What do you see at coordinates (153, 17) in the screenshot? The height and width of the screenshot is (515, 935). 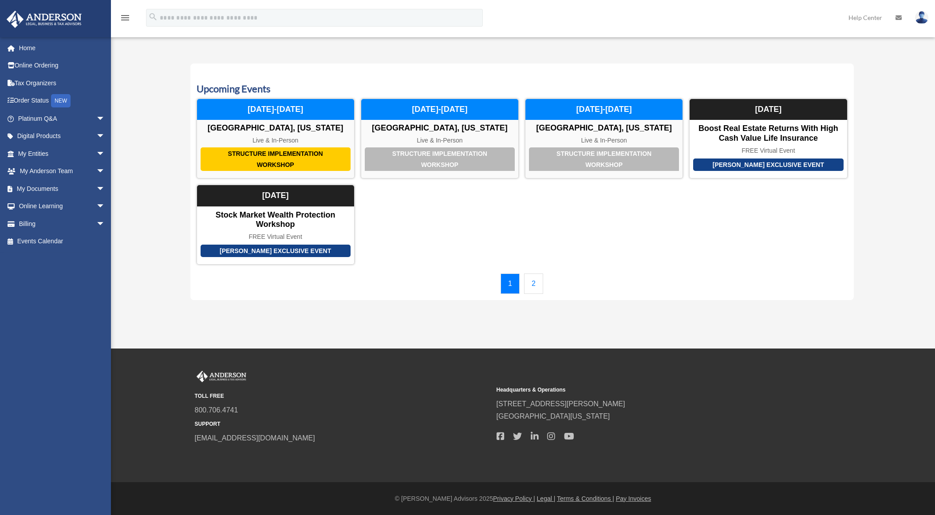 I see `i: search` at bounding box center [153, 17].